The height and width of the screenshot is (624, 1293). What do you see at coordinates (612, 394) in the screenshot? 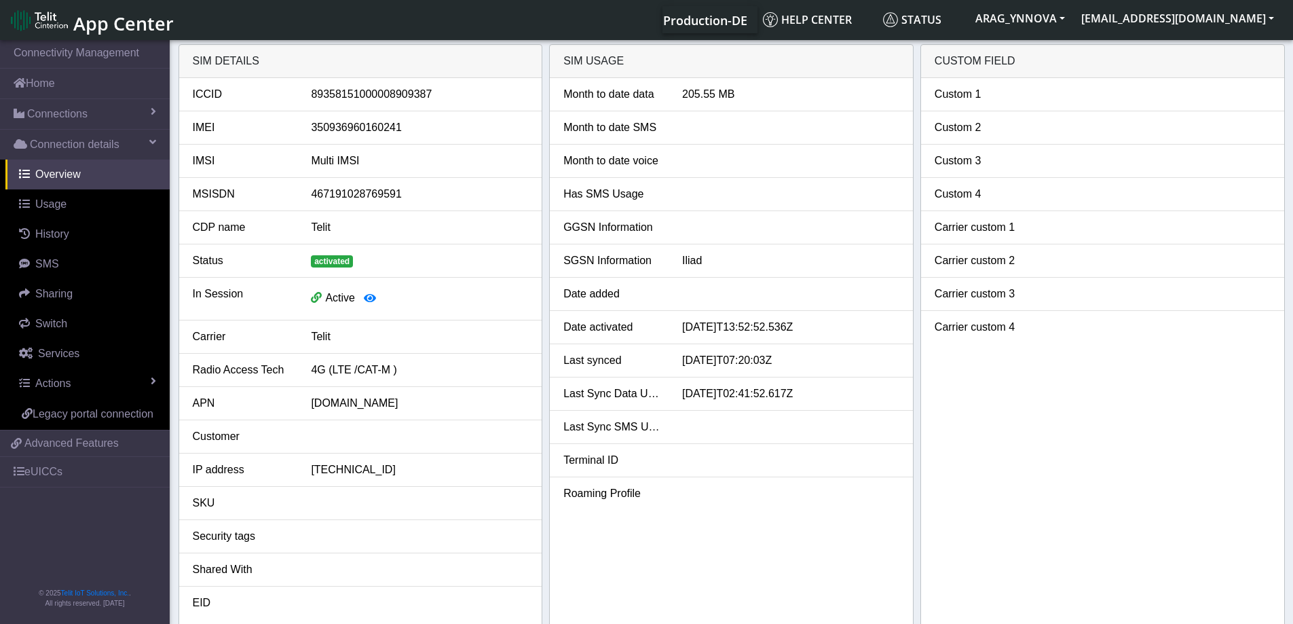
I see `div: Last Sync Data Usage` at bounding box center [612, 394].